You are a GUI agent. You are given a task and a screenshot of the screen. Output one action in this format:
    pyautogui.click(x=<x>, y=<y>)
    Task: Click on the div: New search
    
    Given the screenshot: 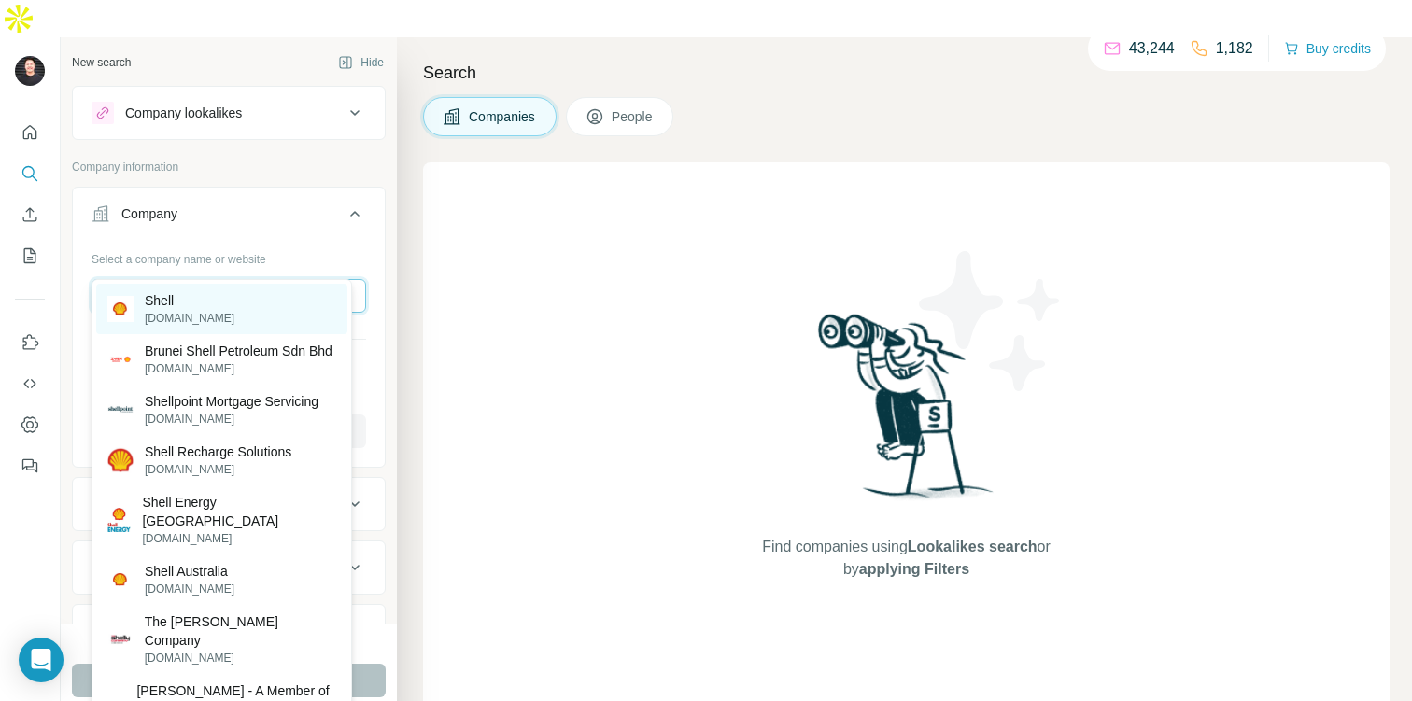 What is the action you would take?
    pyautogui.click(x=101, y=63)
    